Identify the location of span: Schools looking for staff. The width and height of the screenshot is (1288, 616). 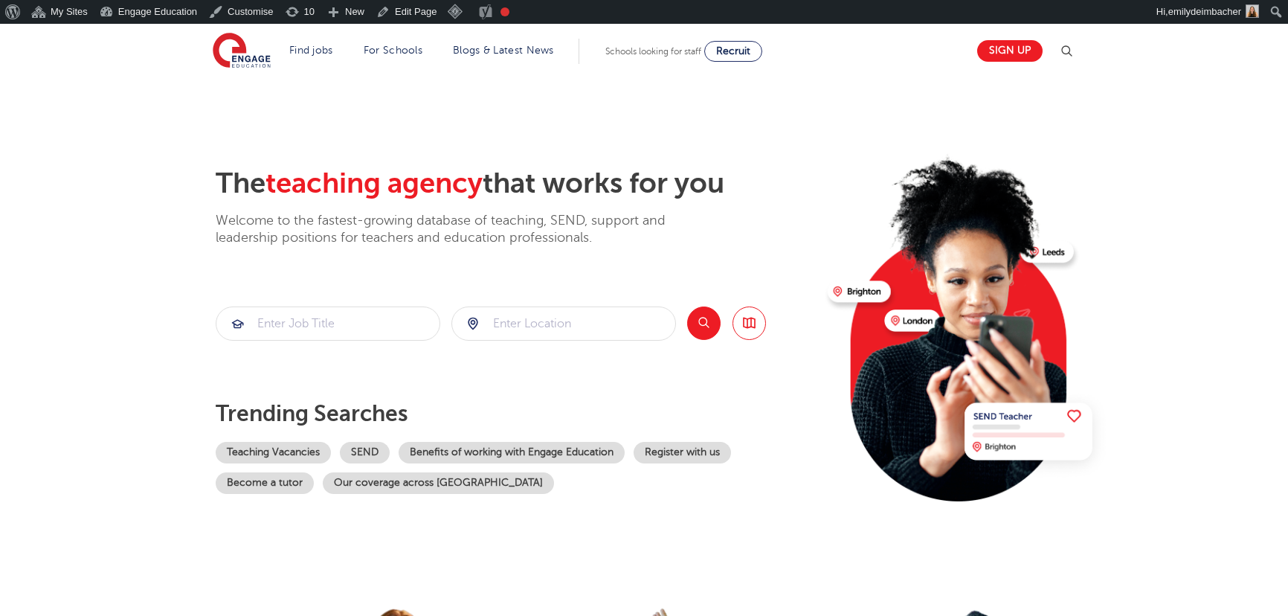
(653, 51).